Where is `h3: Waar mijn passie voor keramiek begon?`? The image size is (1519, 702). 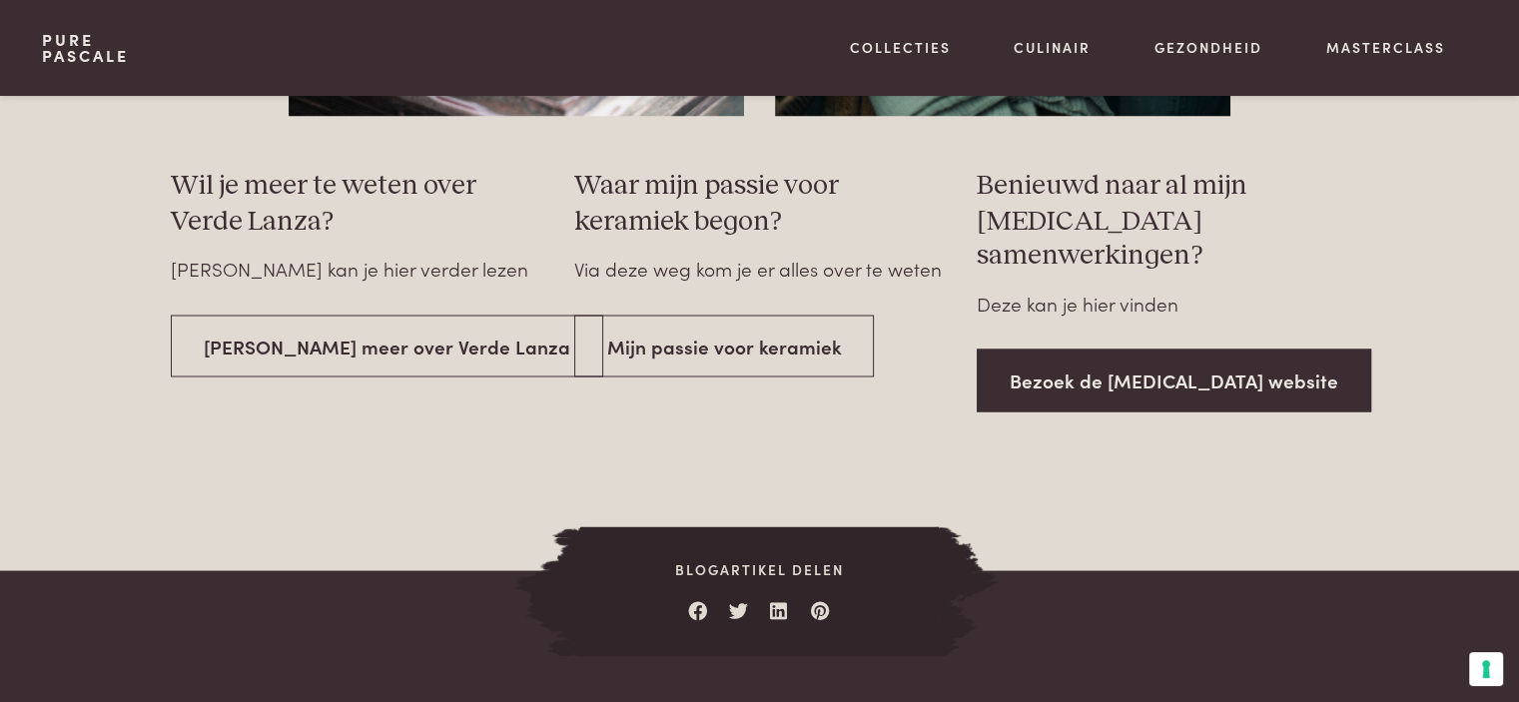
h3: Waar mijn passie voor keramiek begon? is located at coordinates (760, 203).